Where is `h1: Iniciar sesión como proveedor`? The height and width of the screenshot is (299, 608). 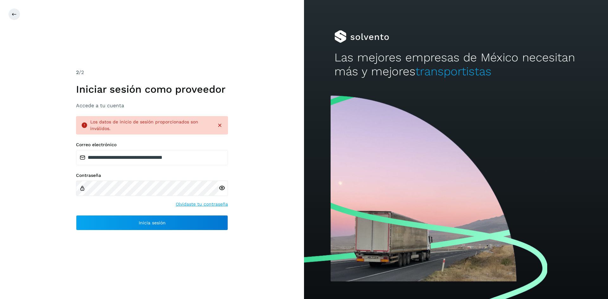 h1: Iniciar sesión como proveedor is located at coordinates (152, 89).